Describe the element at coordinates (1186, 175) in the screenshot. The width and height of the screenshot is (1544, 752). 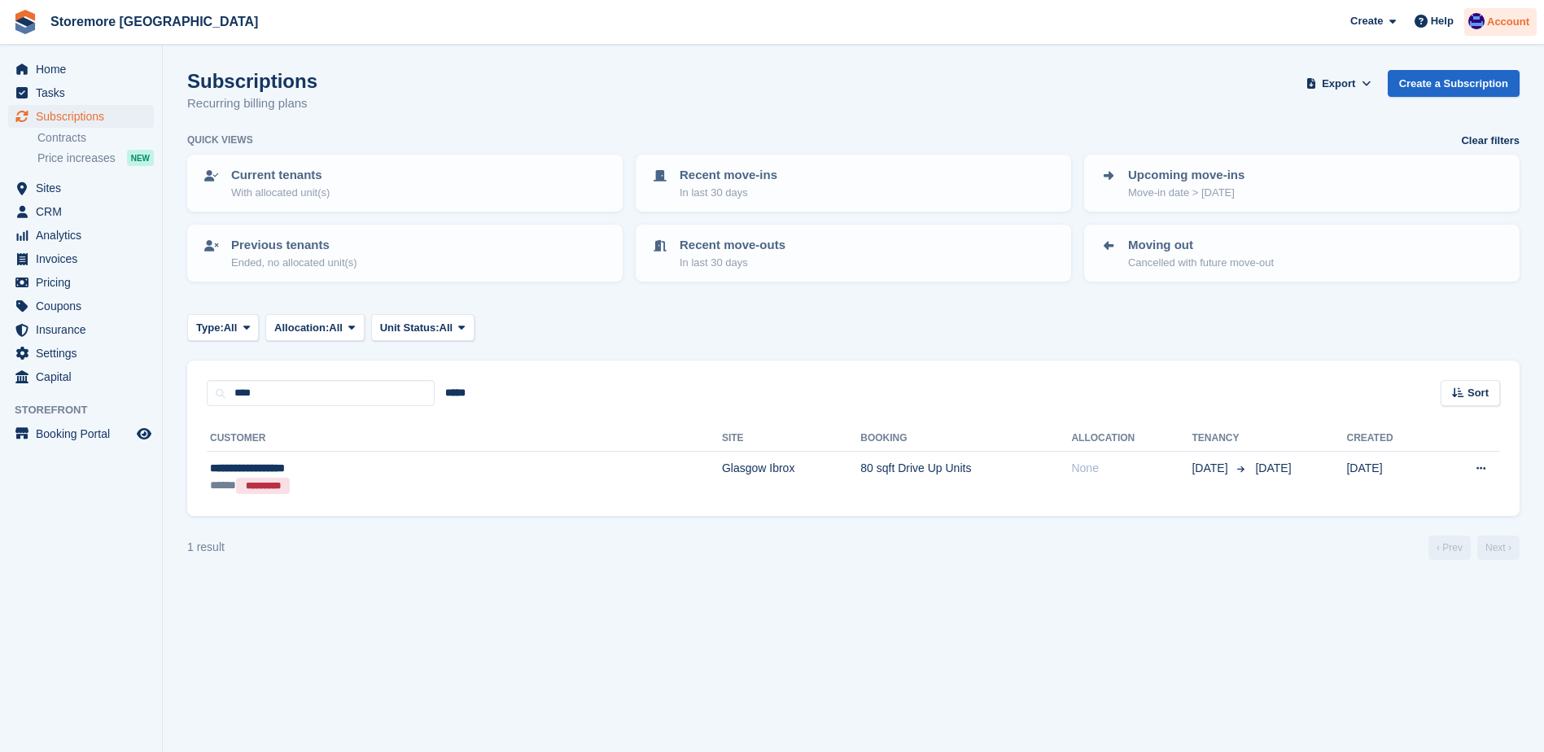
I see `p: Upcoming move-ins` at that location.